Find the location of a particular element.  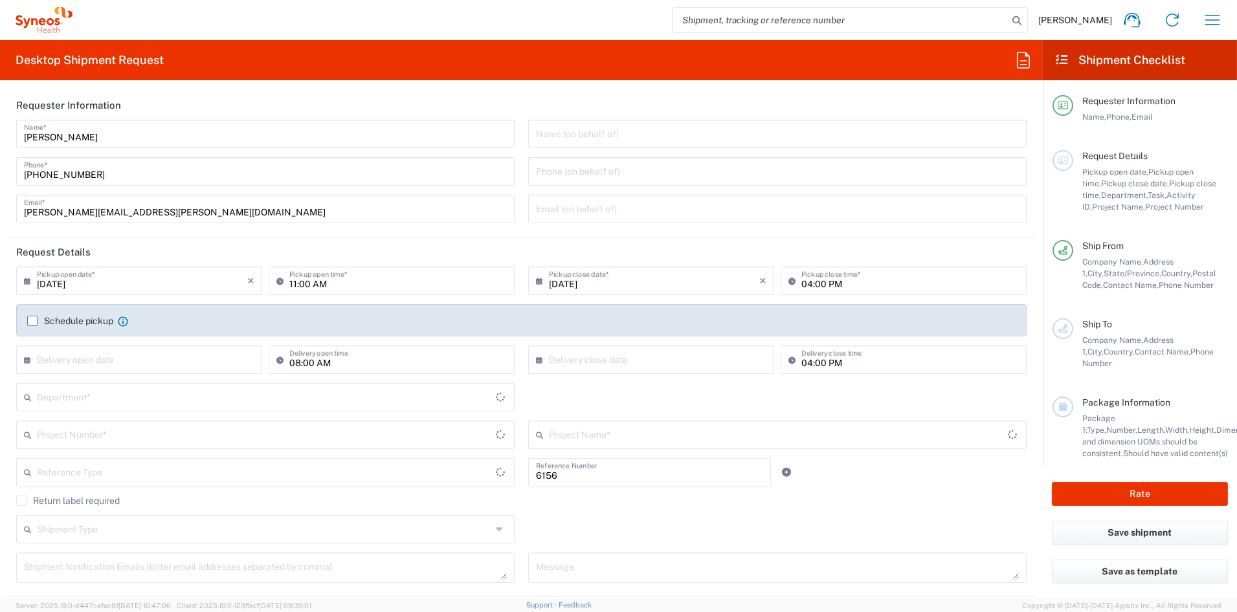

h2: Request Details is located at coordinates (53, 252).